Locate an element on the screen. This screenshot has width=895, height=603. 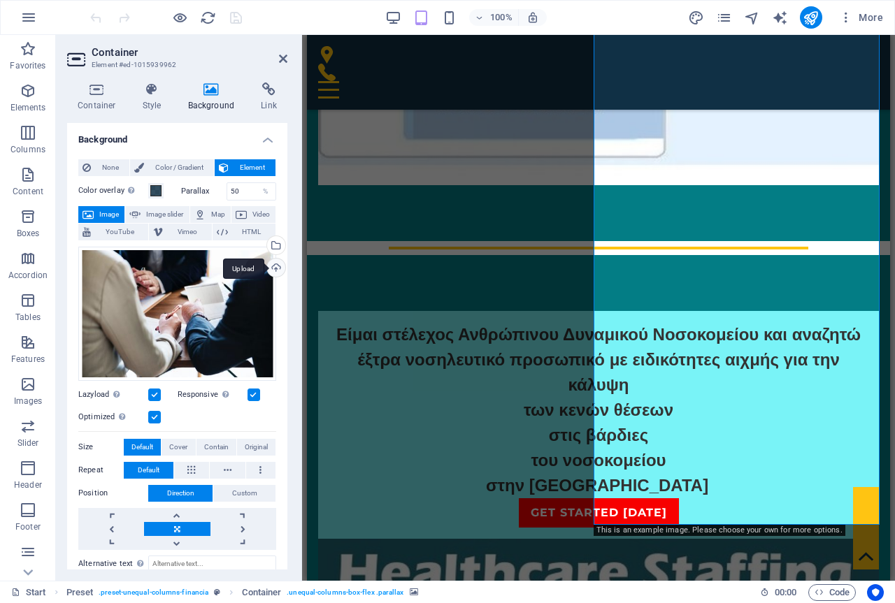
button: reload is located at coordinates (208, 17).